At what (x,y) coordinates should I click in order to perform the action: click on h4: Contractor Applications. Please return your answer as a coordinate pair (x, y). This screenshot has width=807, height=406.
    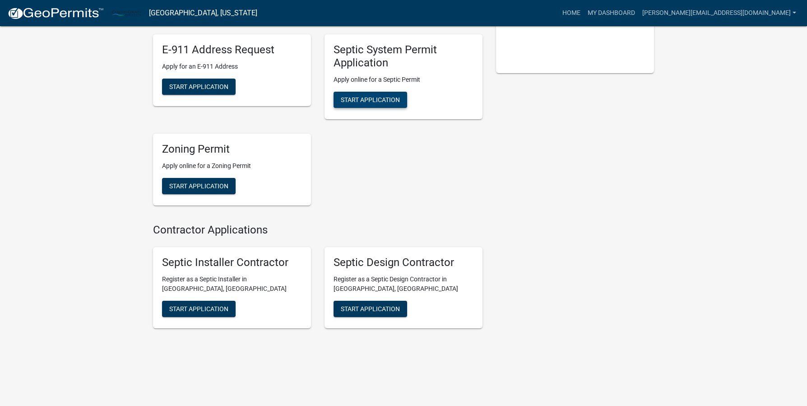
    Looking at the image, I should click on (318, 230).